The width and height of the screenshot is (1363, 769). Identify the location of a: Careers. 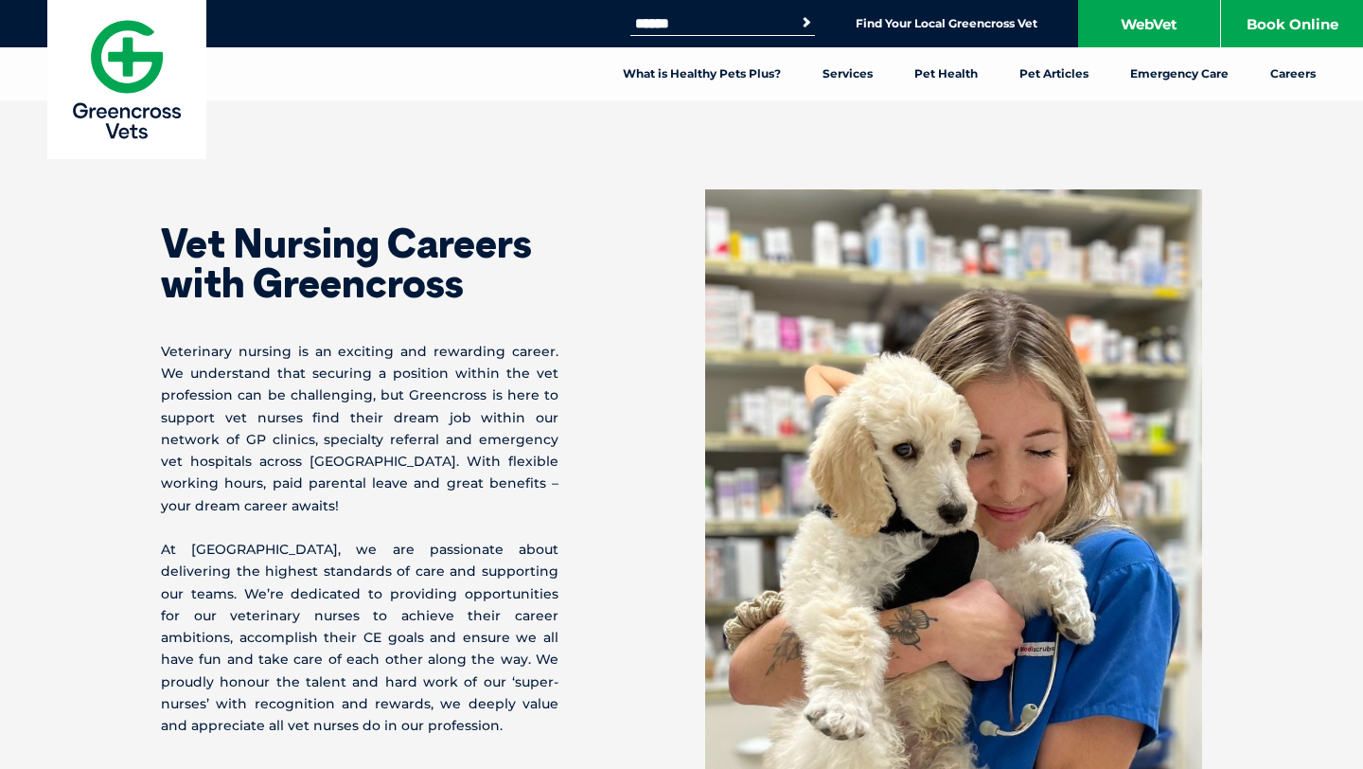
(1293, 74).